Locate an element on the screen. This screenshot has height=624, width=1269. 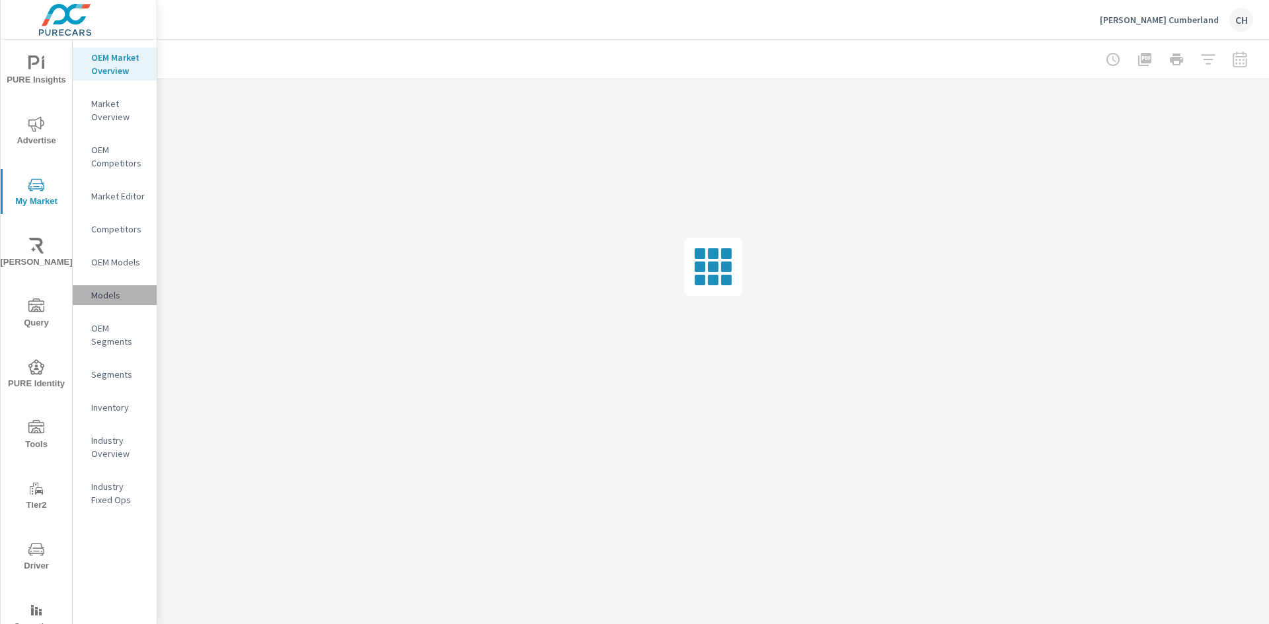
div: Models is located at coordinates (114, 295).